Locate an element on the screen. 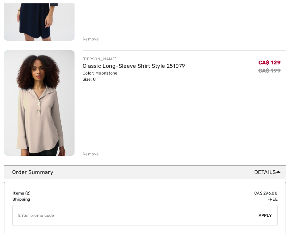 The height and width of the screenshot is (234, 290). input: Promo code is located at coordinates (135, 215).